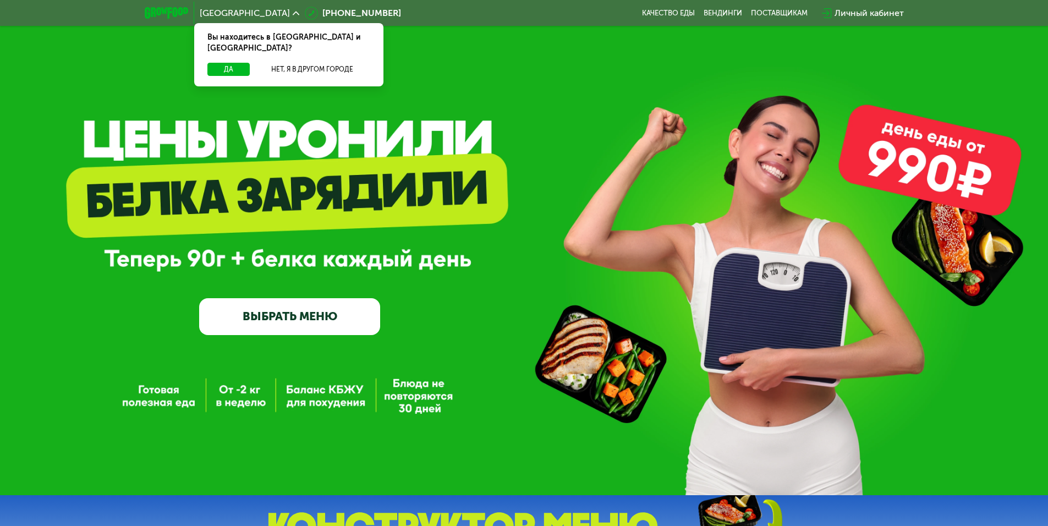 The height and width of the screenshot is (526, 1048). I want to click on a: Качество еды, so click(669, 13).